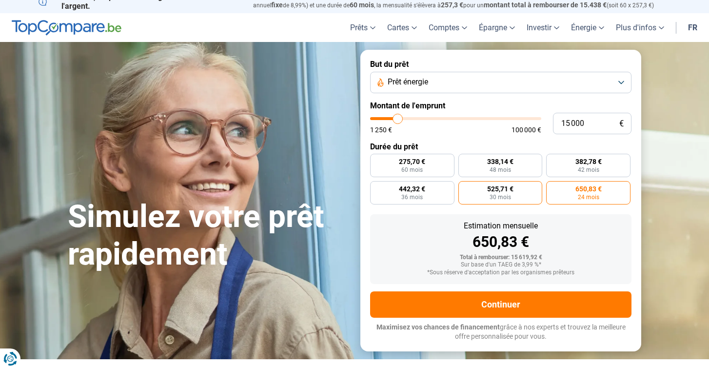 This screenshot has height=369, width=709. I want to click on span: Prêt énergie, so click(408, 82).